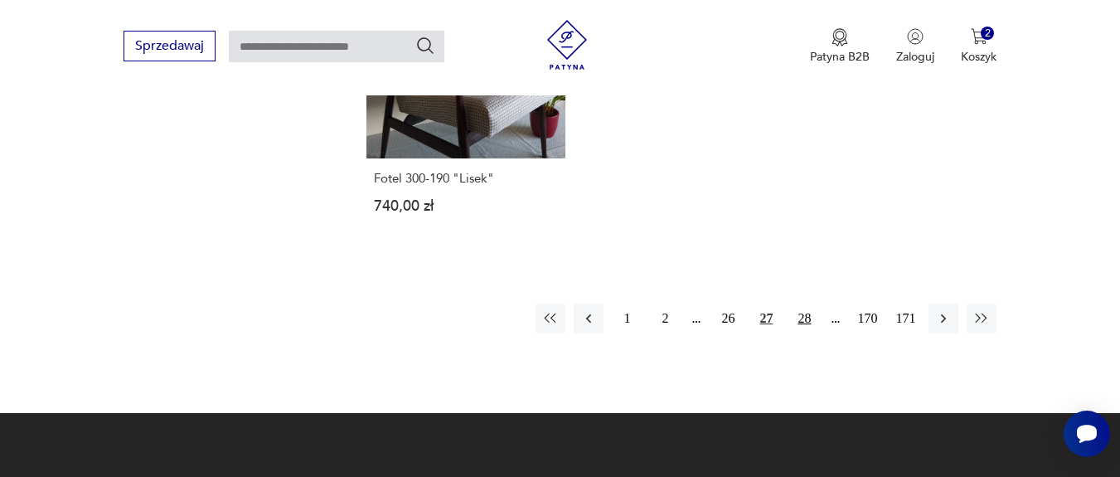 The width and height of the screenshot is (1120, 477). What do you see at coordinates (978, 46) in the screenshot?
I see `button: 2Koszyk` at bounding box center [978, 46].